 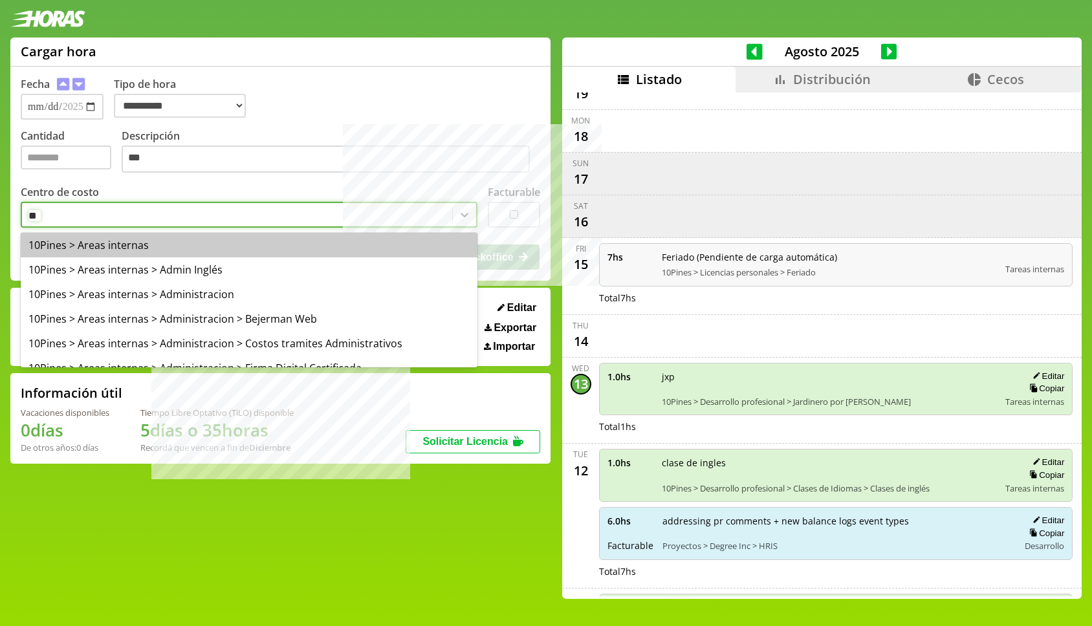 I want to click on span: 10Pines > Licencias personales > Feriado, so click(x=830, y=272).